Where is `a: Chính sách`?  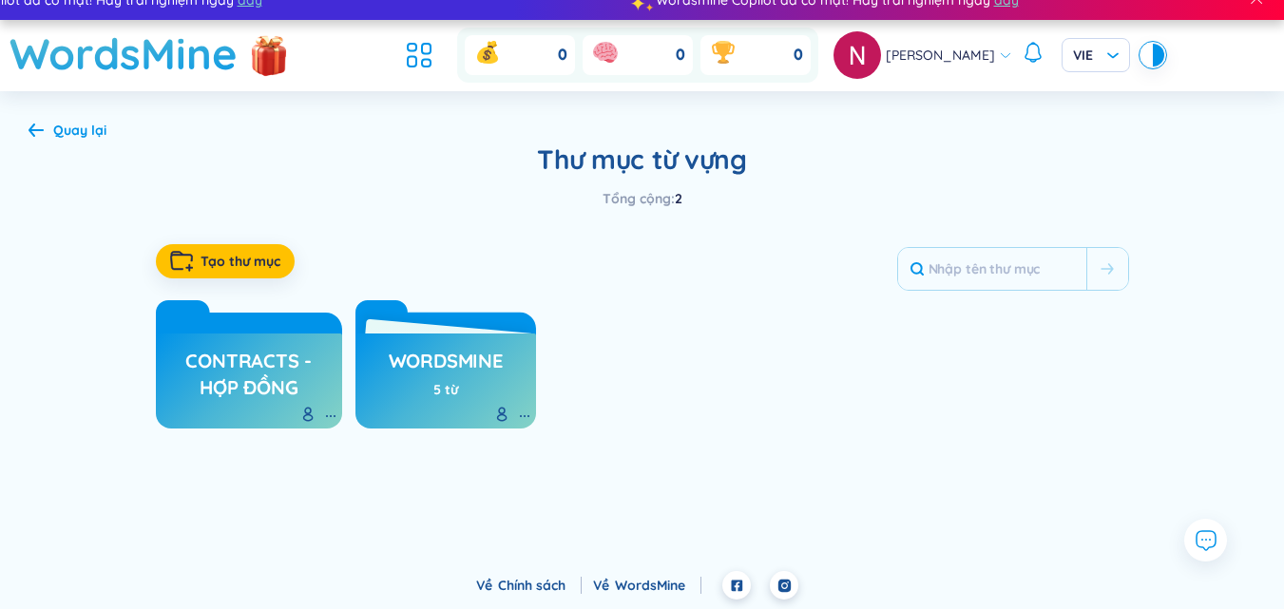 a: Chính sách is located at coordinates (540, 586).